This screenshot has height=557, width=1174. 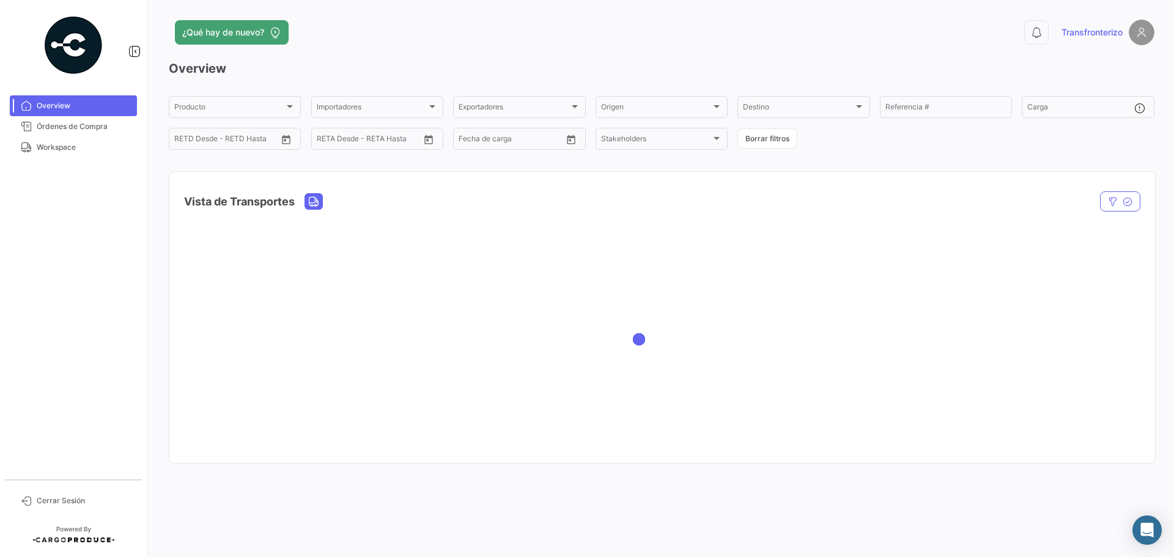 What do you see at coordinates (84, 501) in the screenshot?
I see `span: Cerrar Sesión` at bounding box center [84, 501].